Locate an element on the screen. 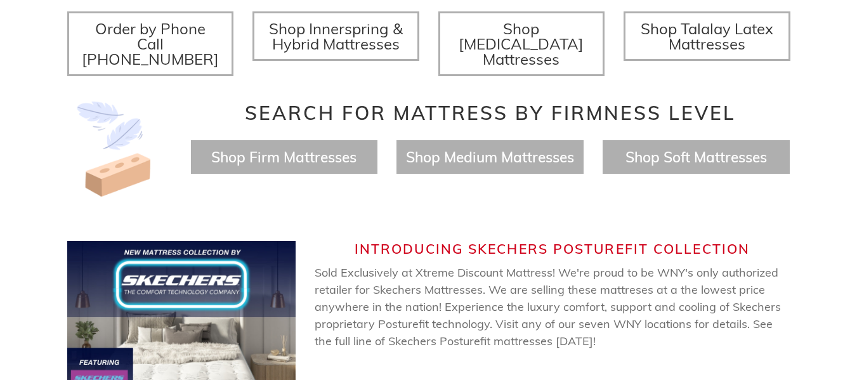  span: Shop Innerspring & Hybrid Mattresses is located at coordinates (335, 36).